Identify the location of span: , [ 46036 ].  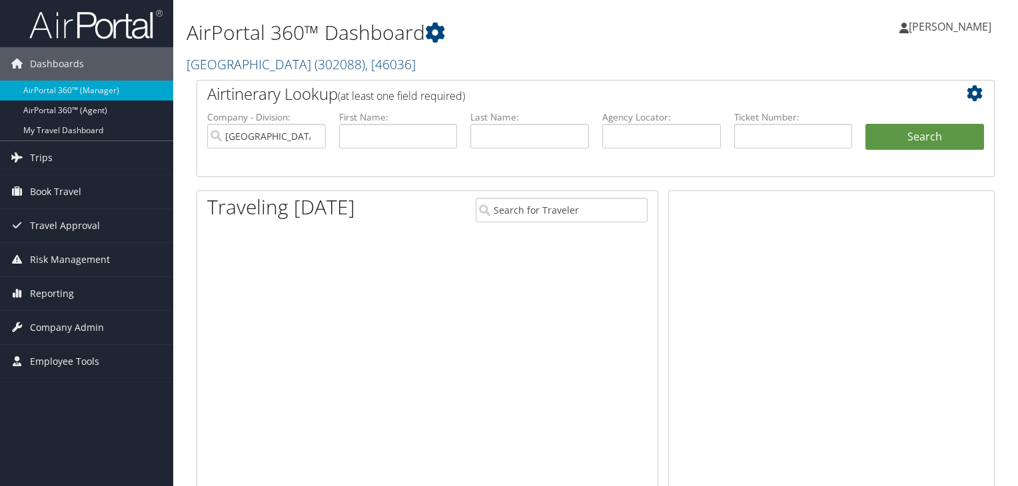
(390, 64).